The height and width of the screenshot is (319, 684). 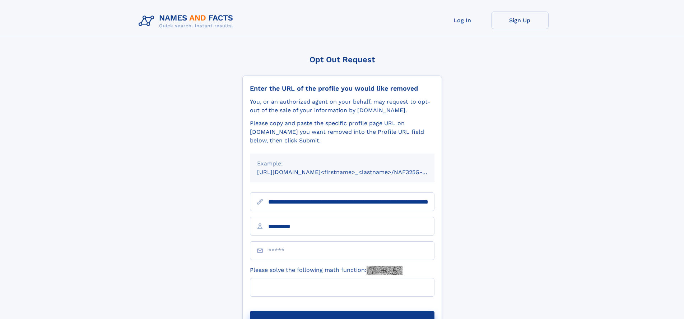 What do you see at coordinates (326, 270) in the screenshot?
I see `label: Please solve the following math function:` at bounding box center [326, 270].